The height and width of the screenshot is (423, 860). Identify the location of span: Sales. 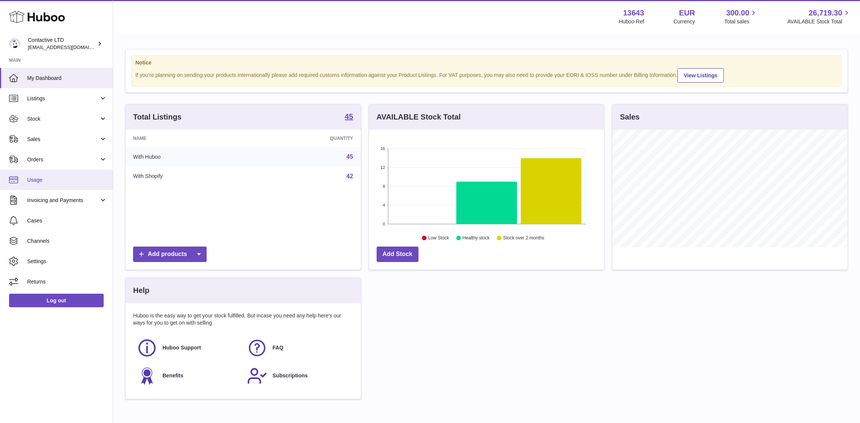
(63, 139).